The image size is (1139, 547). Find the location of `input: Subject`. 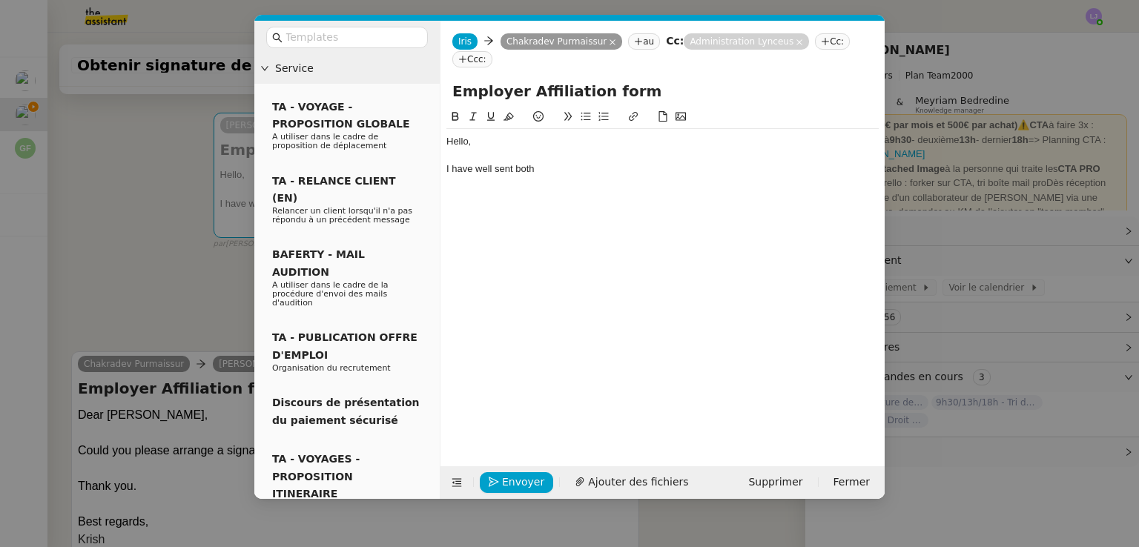

input: Subject is located at coordinates (662, 91).